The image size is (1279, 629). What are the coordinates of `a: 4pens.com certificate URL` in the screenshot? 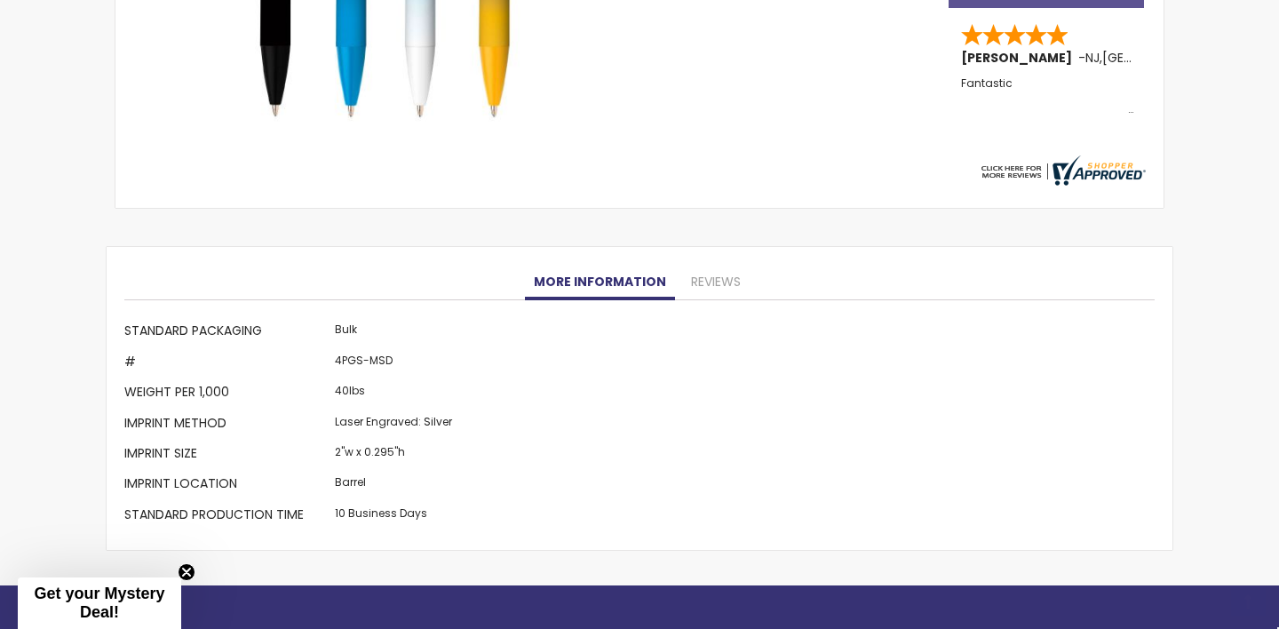 It's located at (1061, 181).